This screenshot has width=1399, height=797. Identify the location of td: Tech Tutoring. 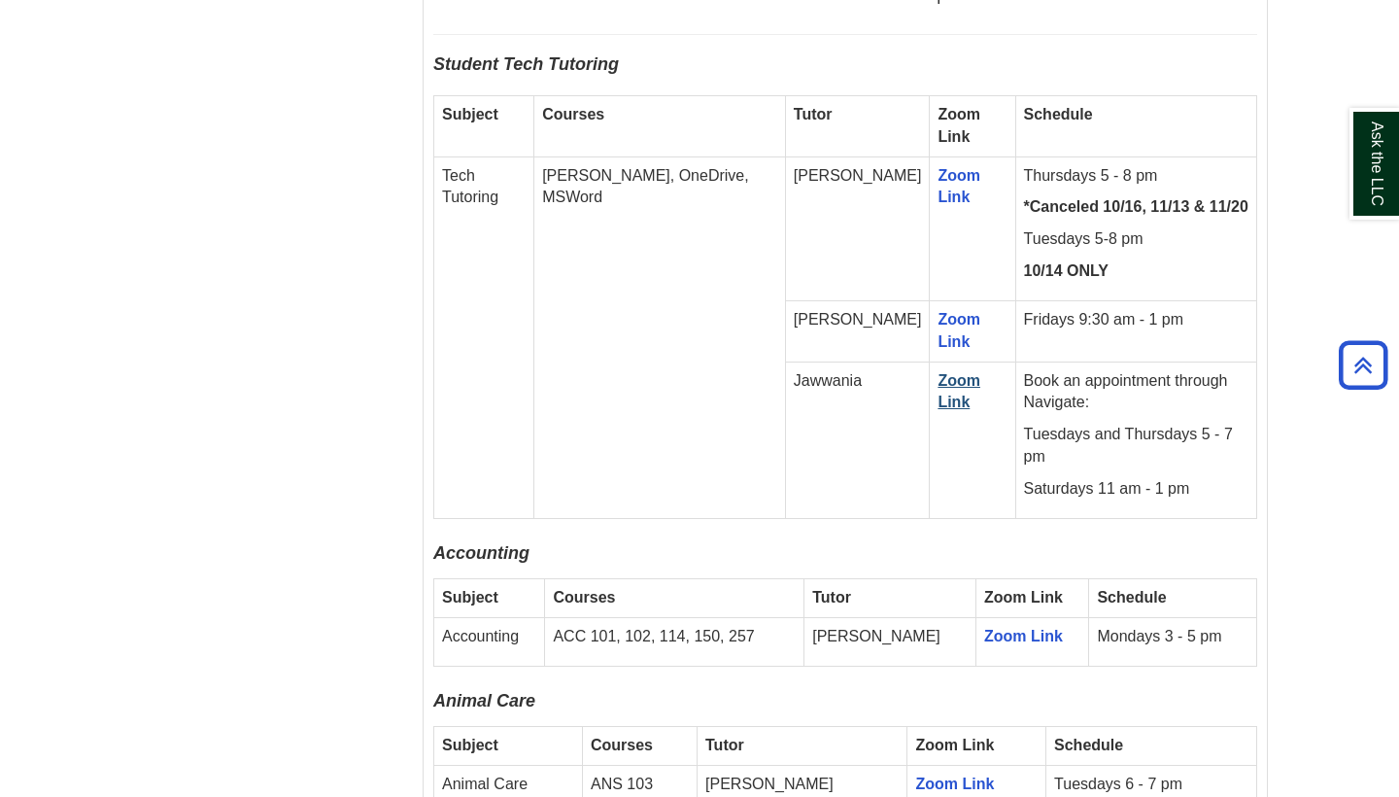
(484, 337).